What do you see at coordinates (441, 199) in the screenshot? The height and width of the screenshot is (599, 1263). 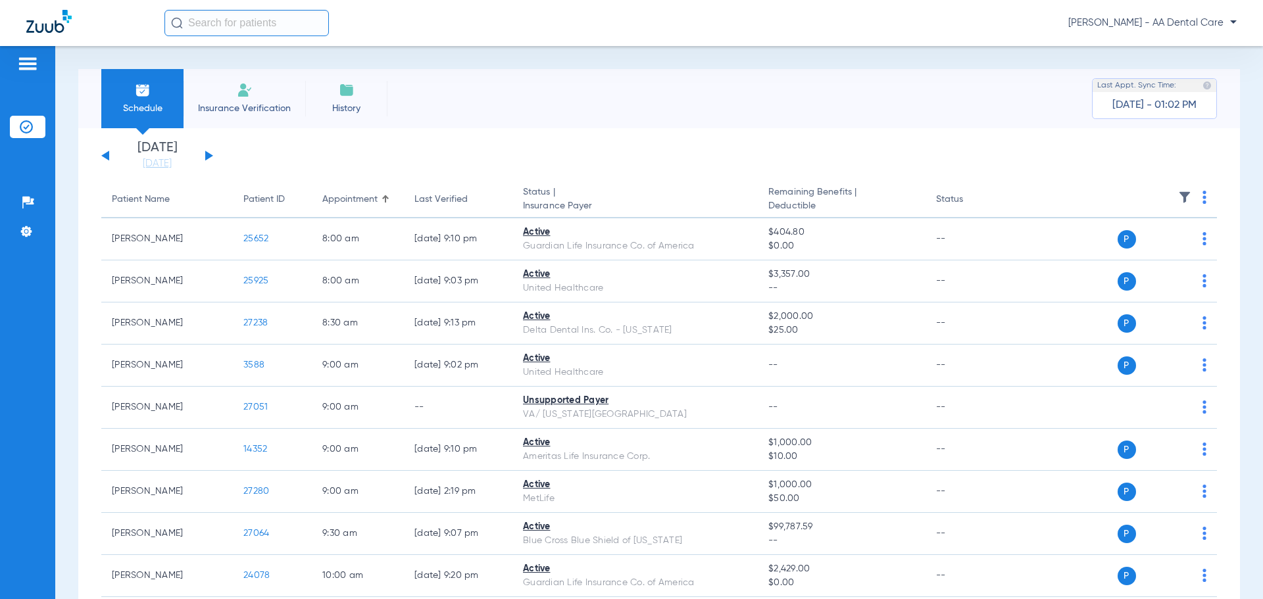 I see `div: Last Verified` at bounding box center [441, 199].